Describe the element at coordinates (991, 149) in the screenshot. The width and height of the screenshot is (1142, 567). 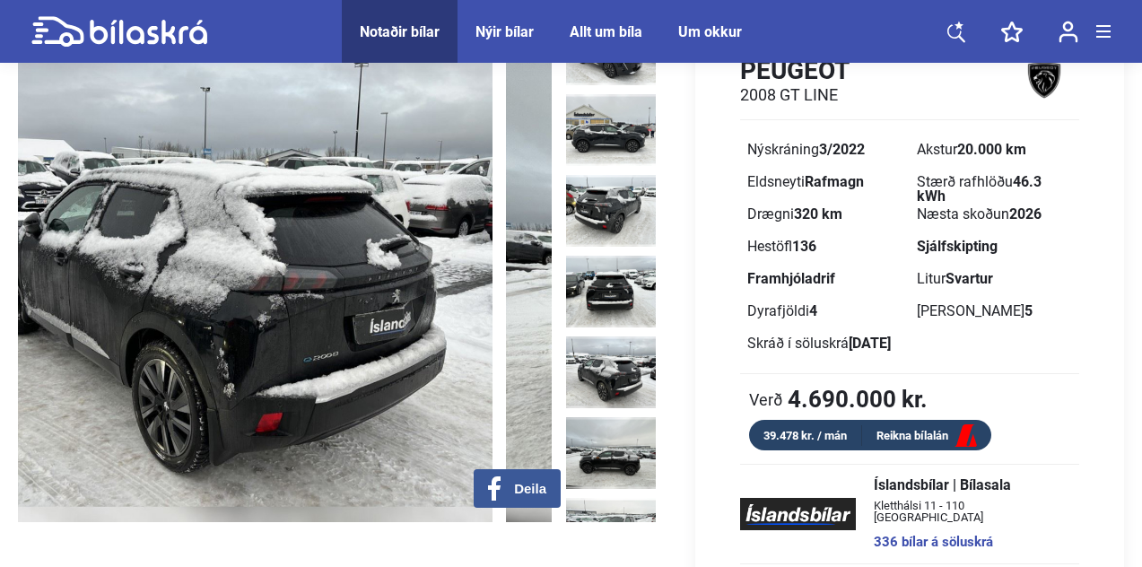
I see `b: 20.000 km` at that location.